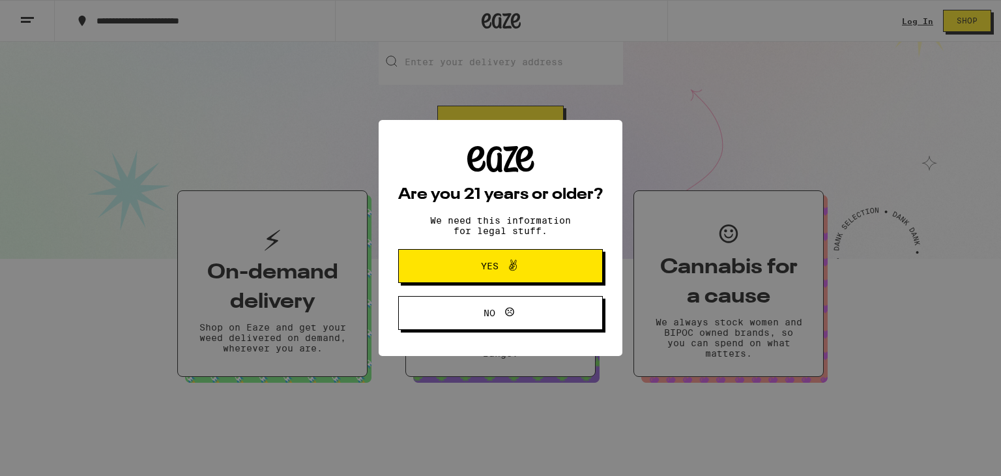 Image resolution: width=1001 pixels, height=476 pixels. Describe the element at coordinates (500, 313) in the screenshot. I see `button: No` at that location.